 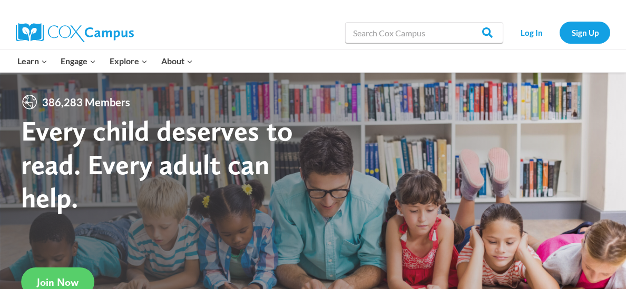 What do you see at coordinates (531, 32) in the screenshot?
I see `a: Log In` at bounding box center [531, 32].